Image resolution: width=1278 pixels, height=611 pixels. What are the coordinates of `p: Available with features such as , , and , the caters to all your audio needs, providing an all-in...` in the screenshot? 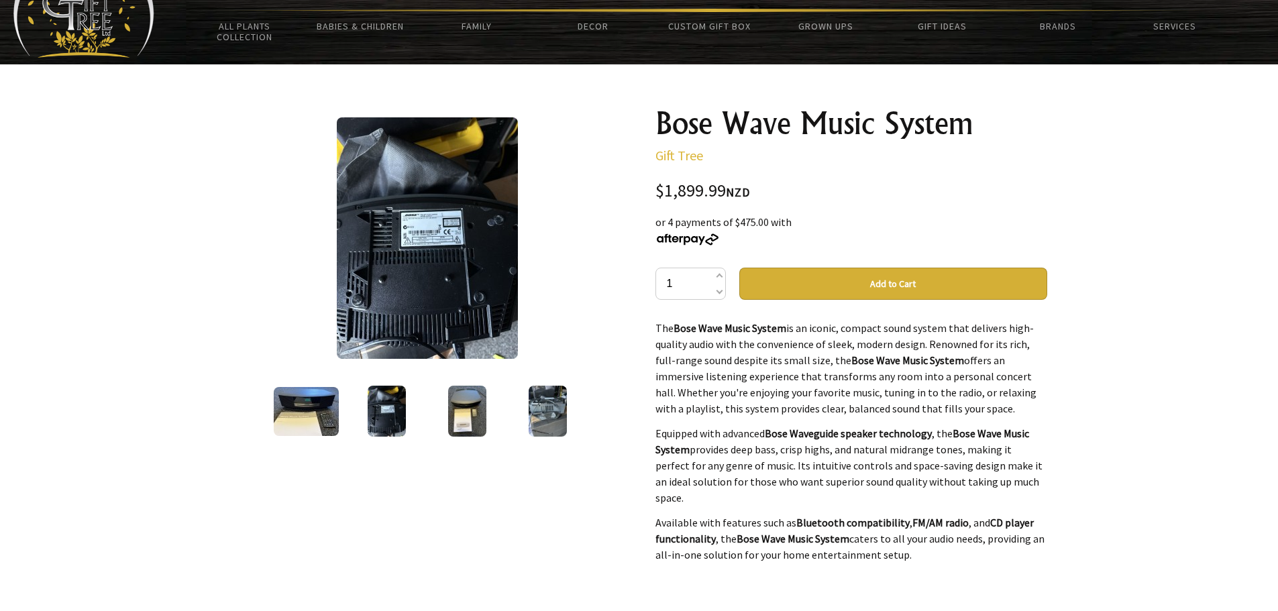 It's located at (851, 539).